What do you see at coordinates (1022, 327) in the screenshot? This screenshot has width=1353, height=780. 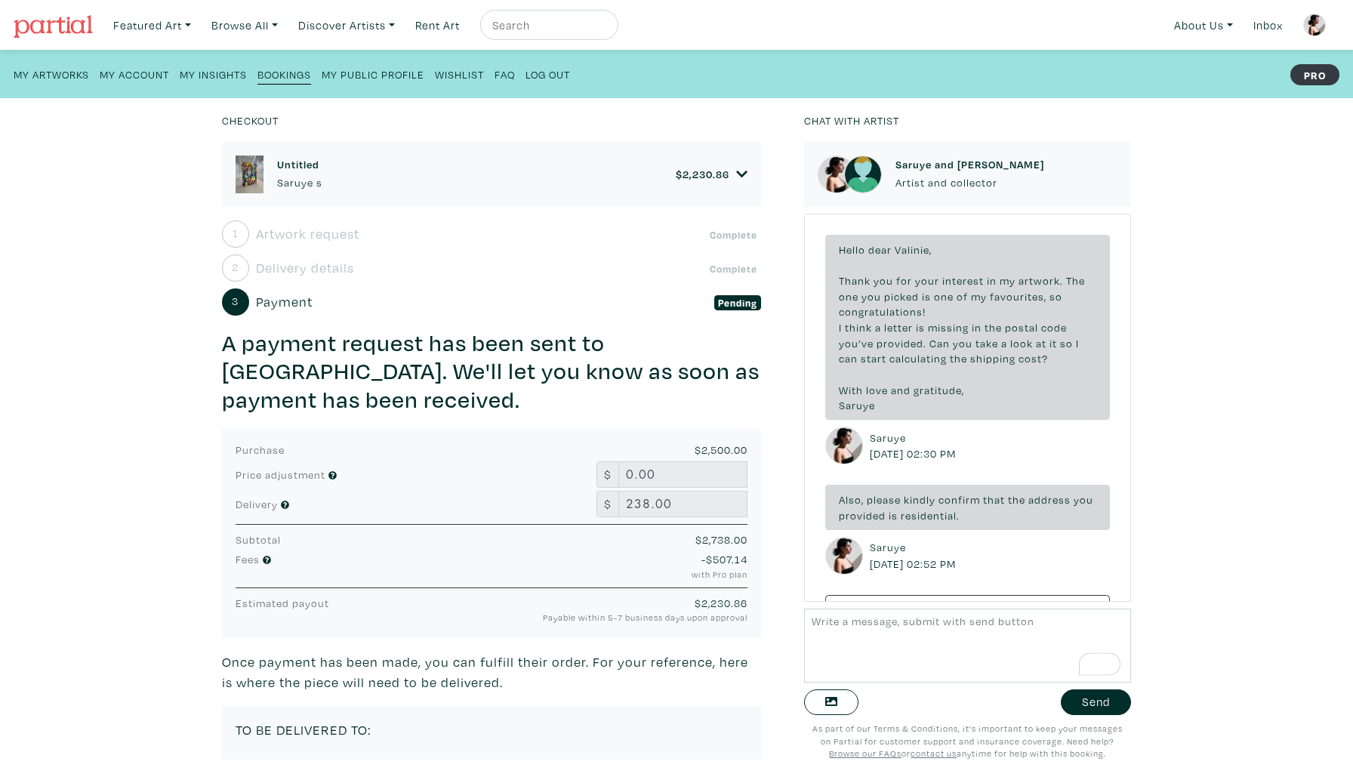 I see `span: postal` at bounding box center [1022, 327].